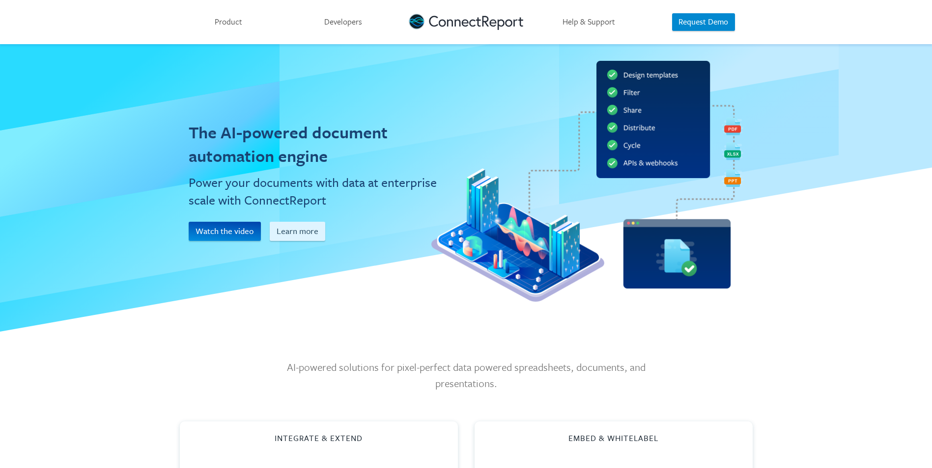 This screenshot has width=932, height=468. I want to click on h2: Power your documents with data at enterprise scale with ConnectReport, so click(318, 192).